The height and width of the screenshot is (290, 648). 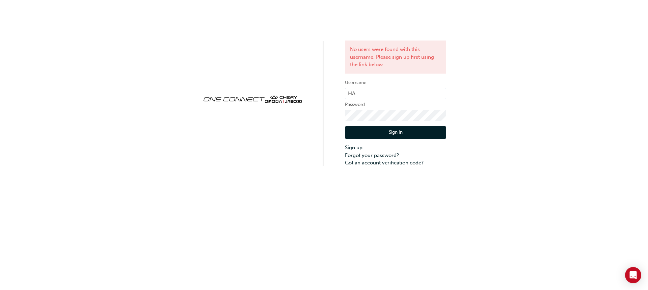 What do you see at coordinates (396, 105) in the screenshot?
I see `label: Password` at bounding box center [396, 105].